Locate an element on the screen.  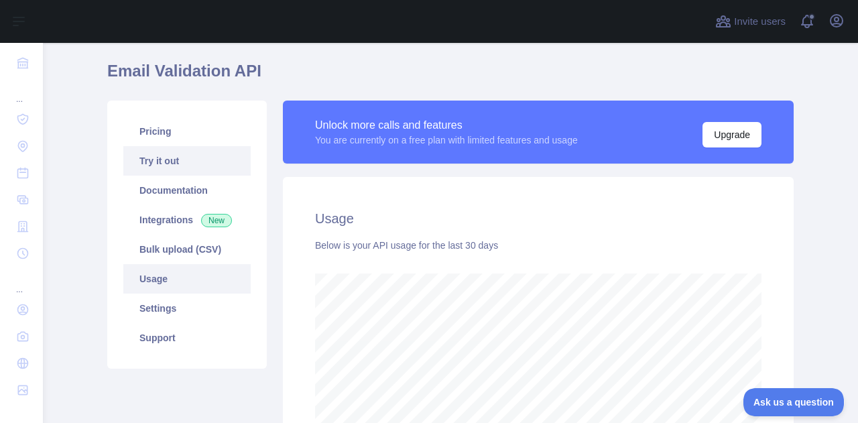
a: Settings is located at coordinates (187, 308).